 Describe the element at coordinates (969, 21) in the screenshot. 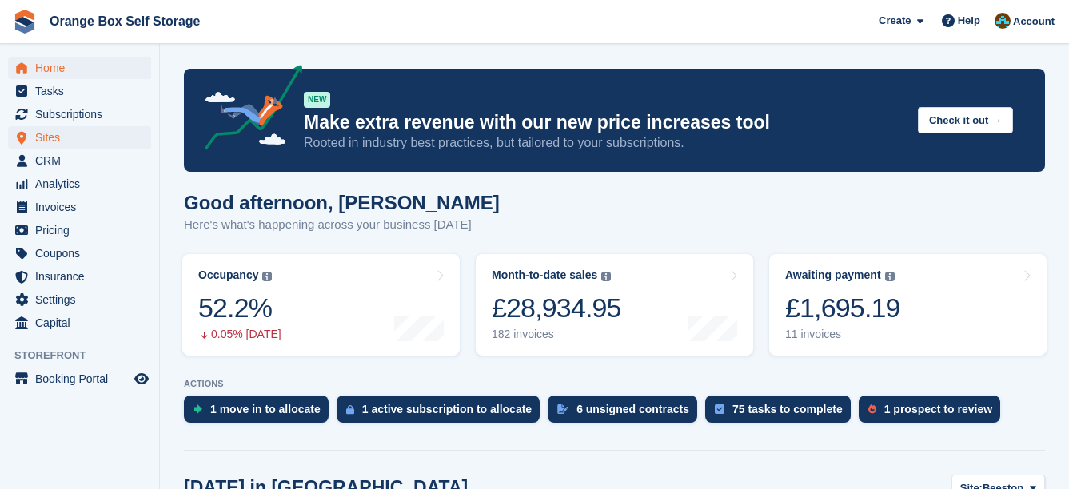

I see `span: Help` at that location.